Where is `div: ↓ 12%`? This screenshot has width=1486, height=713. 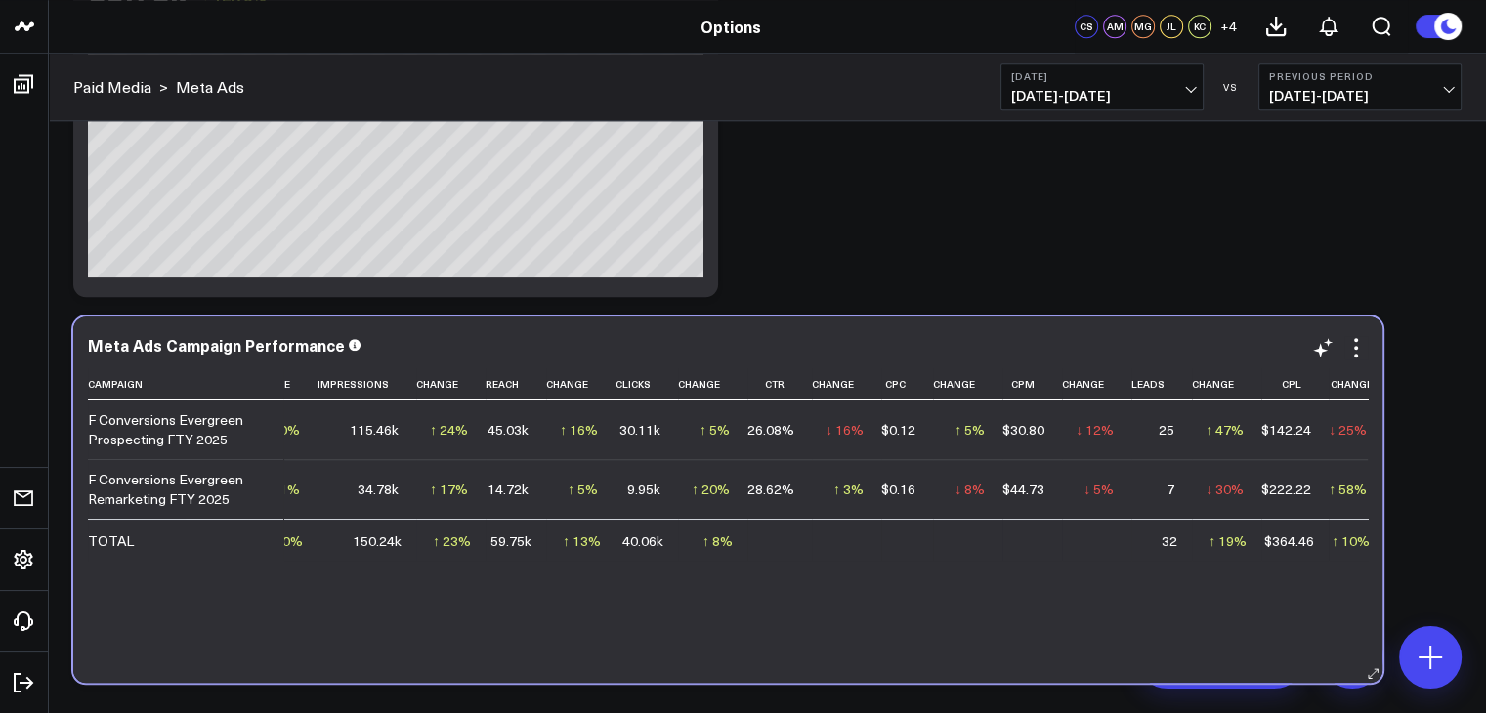 div: ↓ 12% is located at coordinates (1094, 430).